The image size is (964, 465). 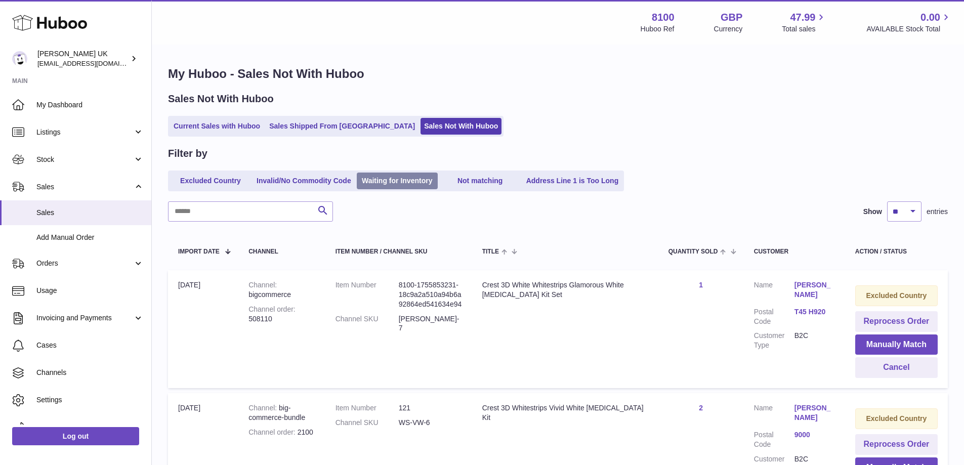 I want to click on a: Address Line 1 is Too Long, so click(x=572, y=181).